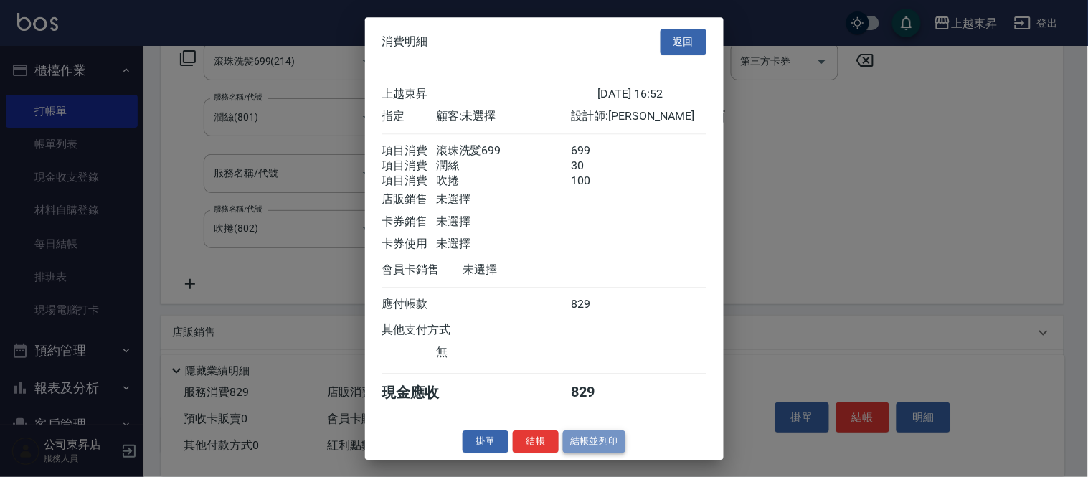  Describe the element at coordinates (485, 441) in the screenshot. I see `button: 掛單` at that location.